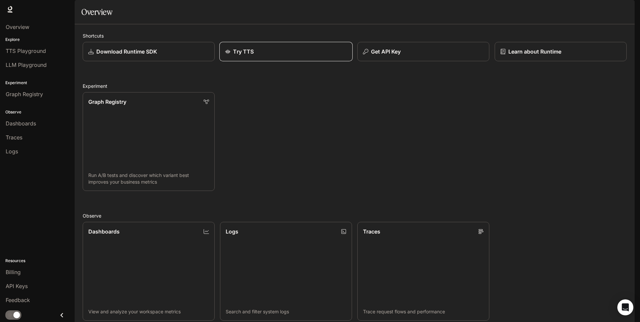 This screenshot has width=640, height=322. What do you see at coordinates (232, 232) in the screenshot?
I see `p: Logs` at bounding box center [232, 232].